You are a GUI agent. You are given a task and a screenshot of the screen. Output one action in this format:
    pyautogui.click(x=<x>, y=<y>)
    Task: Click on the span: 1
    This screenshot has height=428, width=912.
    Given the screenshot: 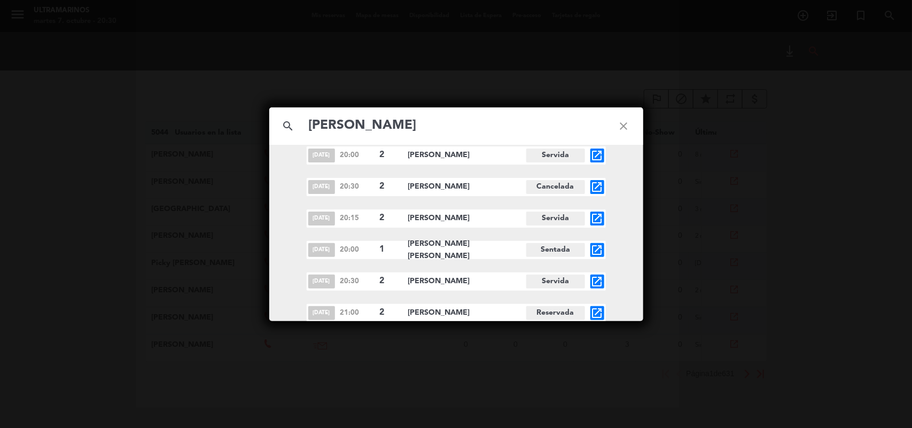 What is the action you would take?
    pyautogui.click(x=390, y=250)
    